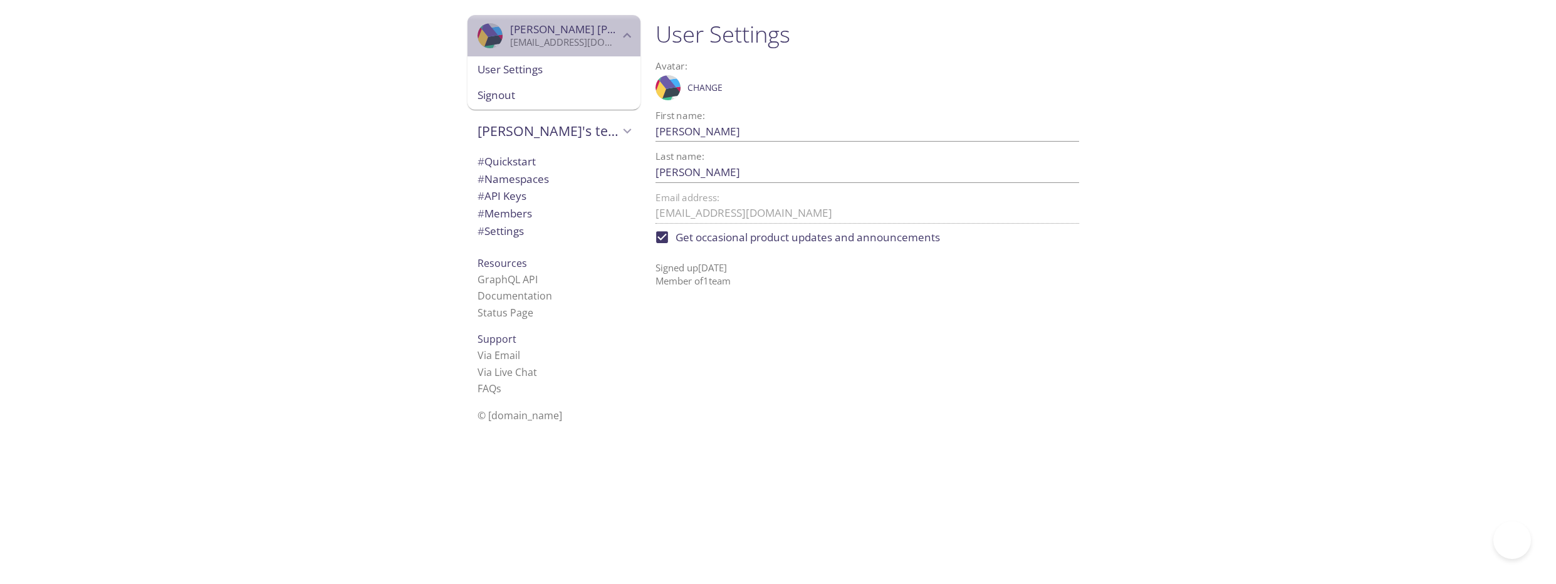 This screenshot has height=584, width=1556. I want to click on div: Quickstart, so click(554, 162).